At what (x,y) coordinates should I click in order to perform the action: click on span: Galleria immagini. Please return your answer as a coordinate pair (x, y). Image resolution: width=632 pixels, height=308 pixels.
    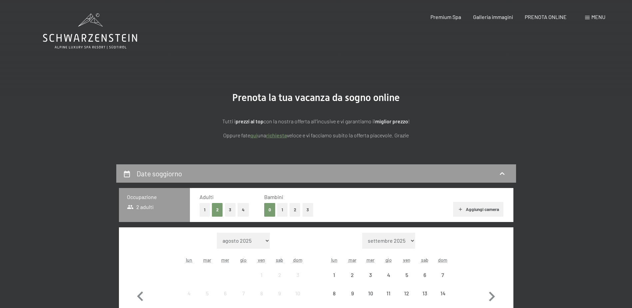
    Looking at the image, I should click on (493, 17).